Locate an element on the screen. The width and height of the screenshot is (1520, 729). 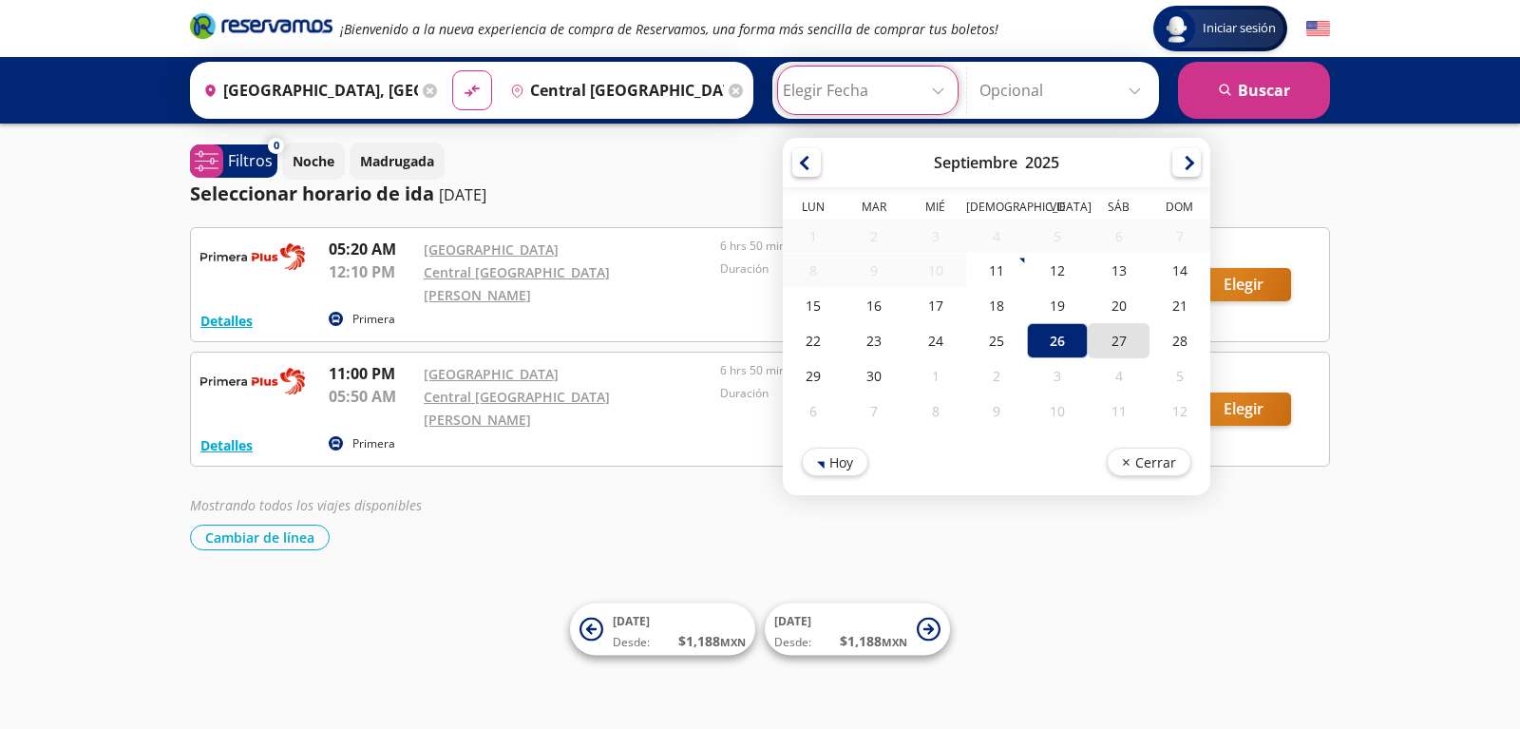
div: 06-Oct-25 is located at coordinates (813, 410).